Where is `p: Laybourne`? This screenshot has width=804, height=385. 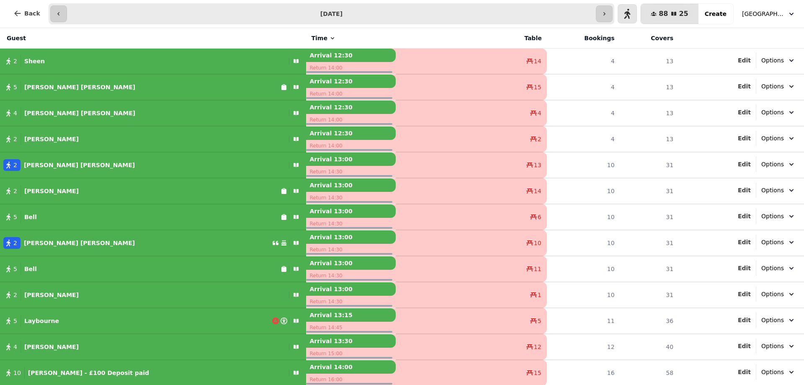 p: Laybourne is located at coordinates (41, 321).